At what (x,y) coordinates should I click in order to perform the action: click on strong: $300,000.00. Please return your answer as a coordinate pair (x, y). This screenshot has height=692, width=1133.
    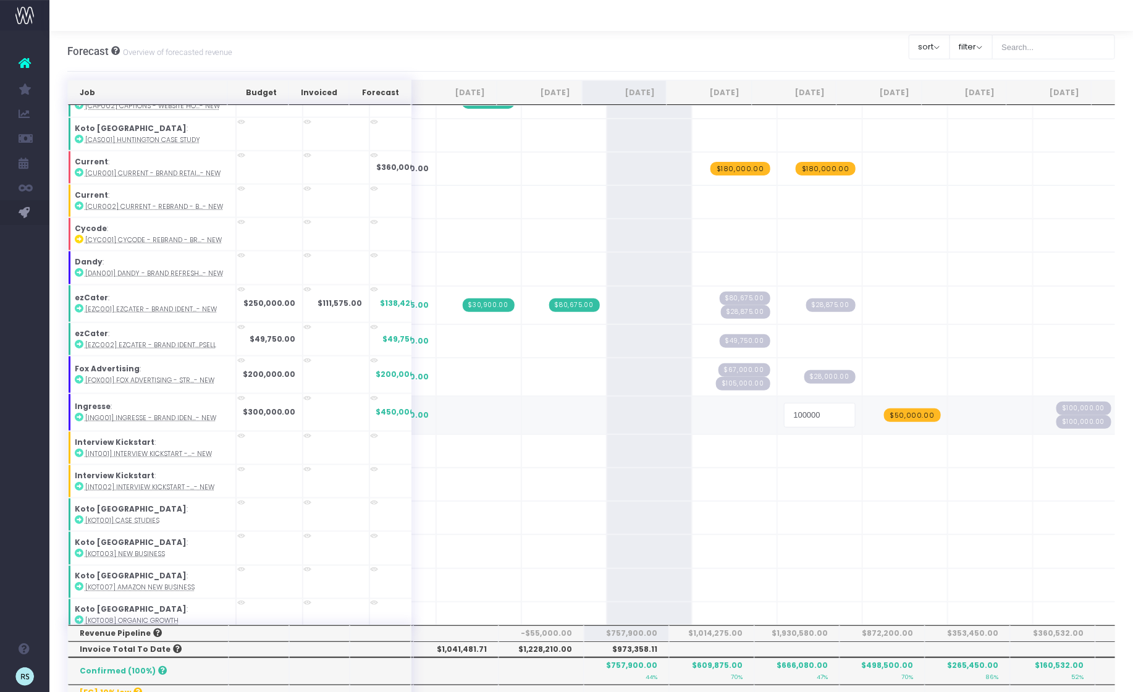
    Looking at the image, I should click on (269, 411).